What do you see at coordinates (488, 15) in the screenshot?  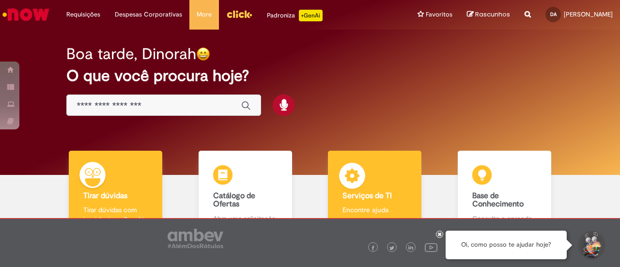 I see `a: Rascunhos` at bounding box center [488, 15].